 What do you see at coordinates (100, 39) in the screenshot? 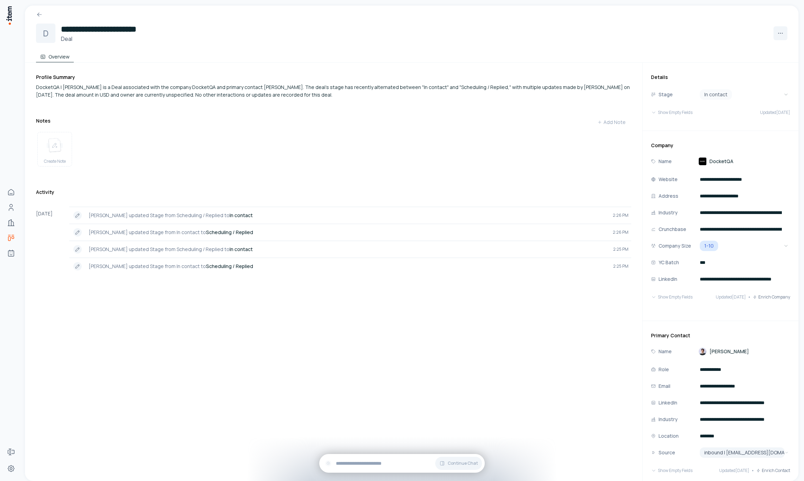
I see `h3: Deal` at bounding box center [100, 39].